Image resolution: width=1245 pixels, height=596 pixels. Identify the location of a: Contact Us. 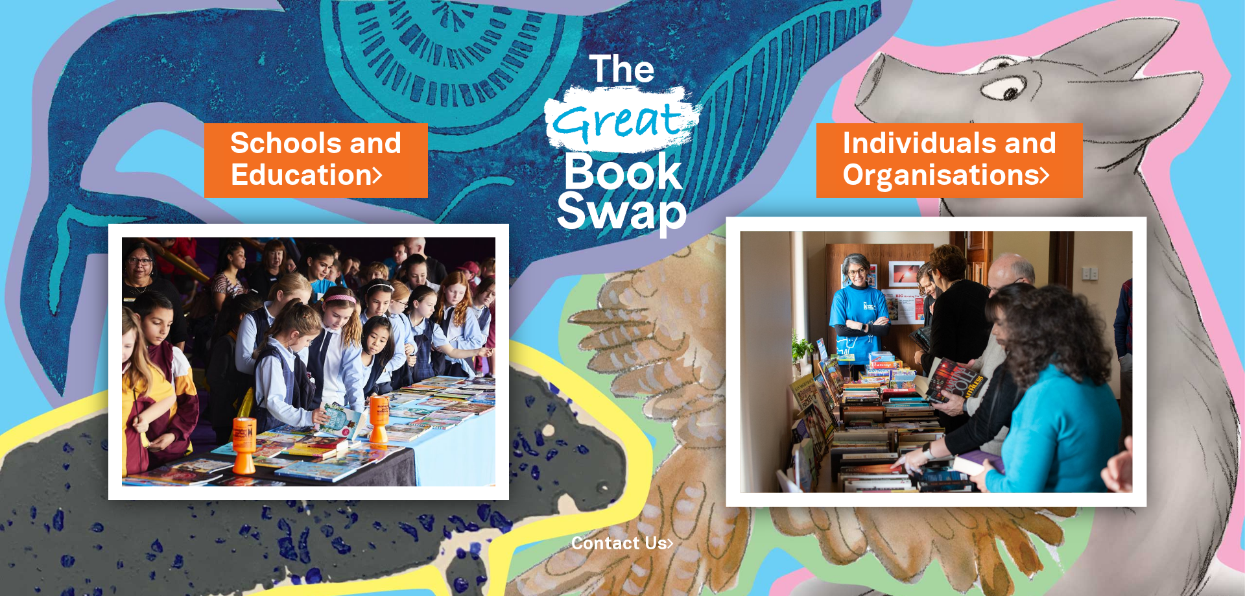
(623, 544).